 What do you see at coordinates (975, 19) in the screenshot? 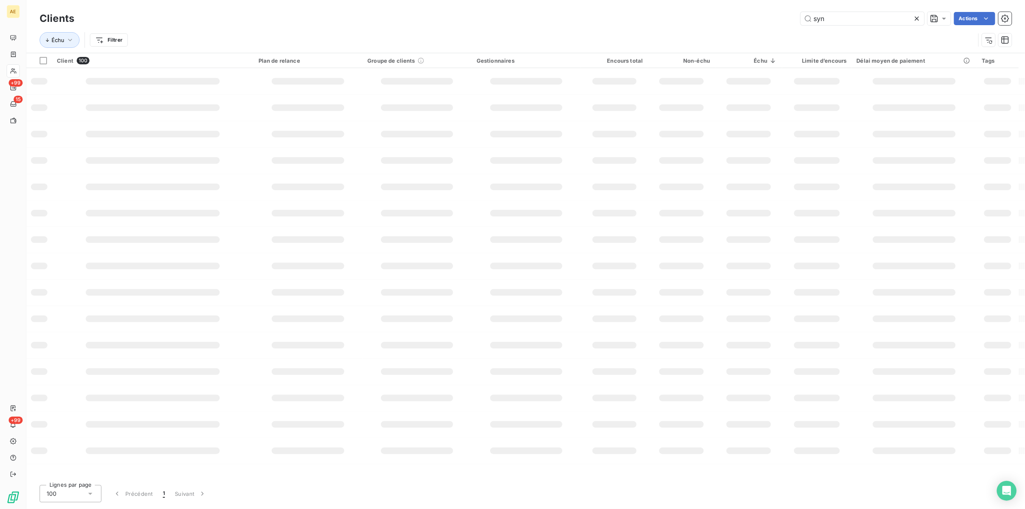
I see `button: Actions` at bounding box center [975, 19].